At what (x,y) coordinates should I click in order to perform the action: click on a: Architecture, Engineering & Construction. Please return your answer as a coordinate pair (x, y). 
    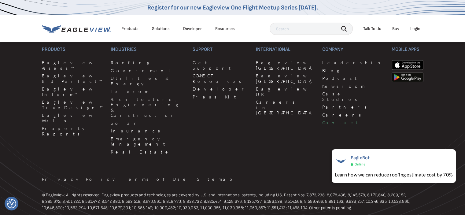
    Looking at the image, I should click on (148, 107).